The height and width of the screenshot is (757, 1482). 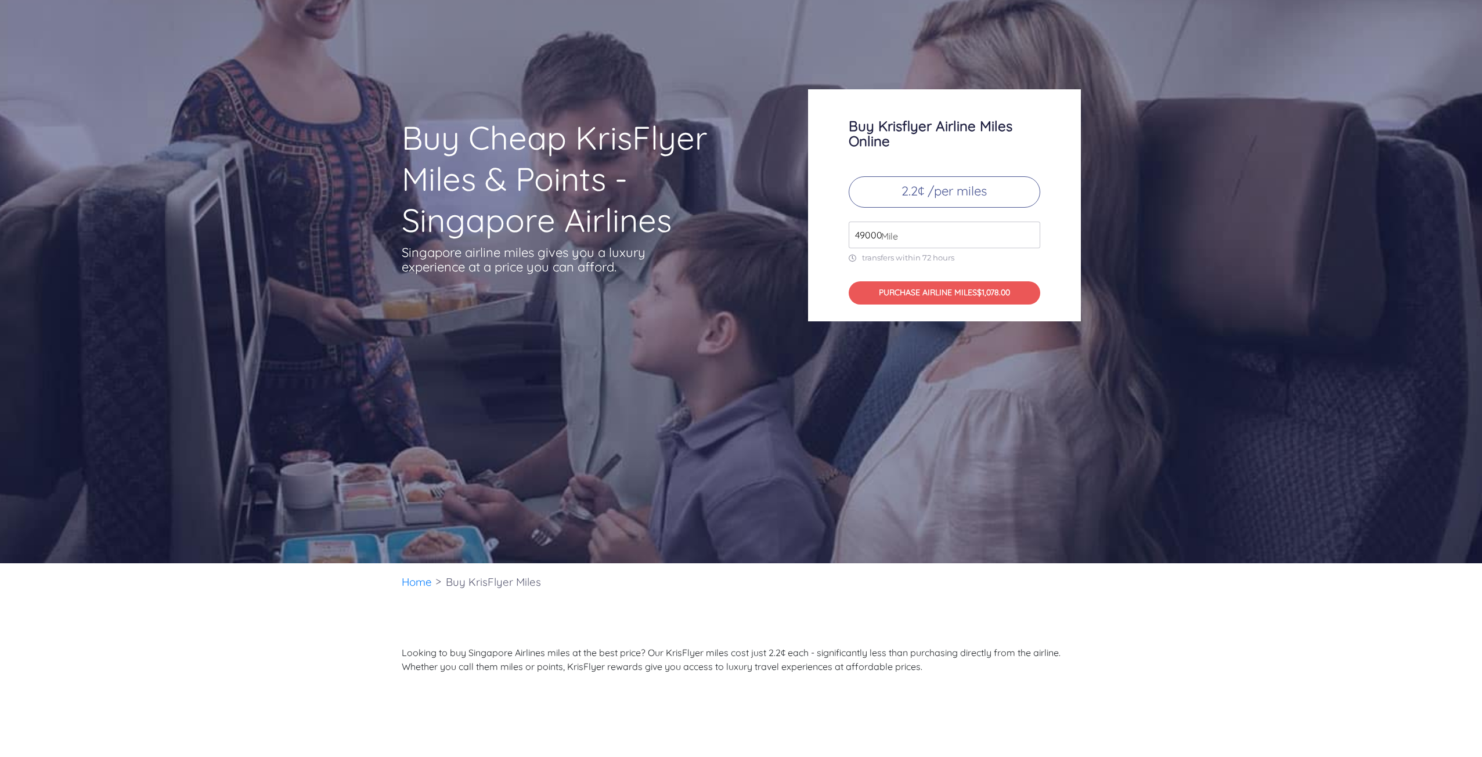 I want to click on p: 2.2¢ /per miles, so click(x=944, y=192).